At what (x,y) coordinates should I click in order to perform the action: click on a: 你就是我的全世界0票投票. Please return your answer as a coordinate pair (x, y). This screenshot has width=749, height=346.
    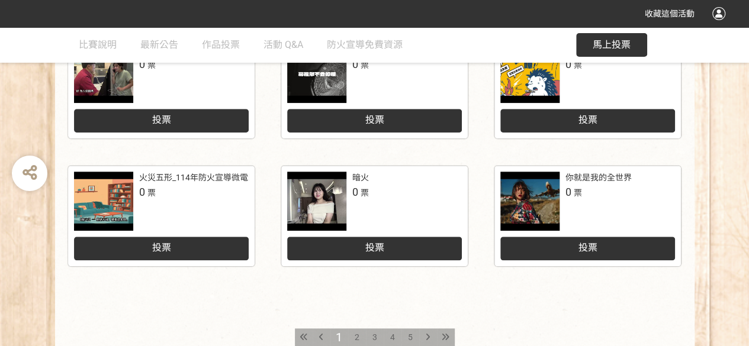
    Looking at the image, I should click on (588, 216).